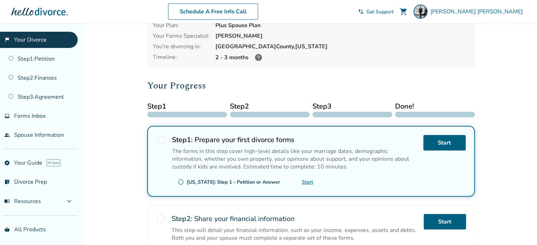 The height and width of the screenshot is (245, 537). Describe the element at coordinates (182, 140) in the screenshot. I see `strong: Step 1 :` at that location.